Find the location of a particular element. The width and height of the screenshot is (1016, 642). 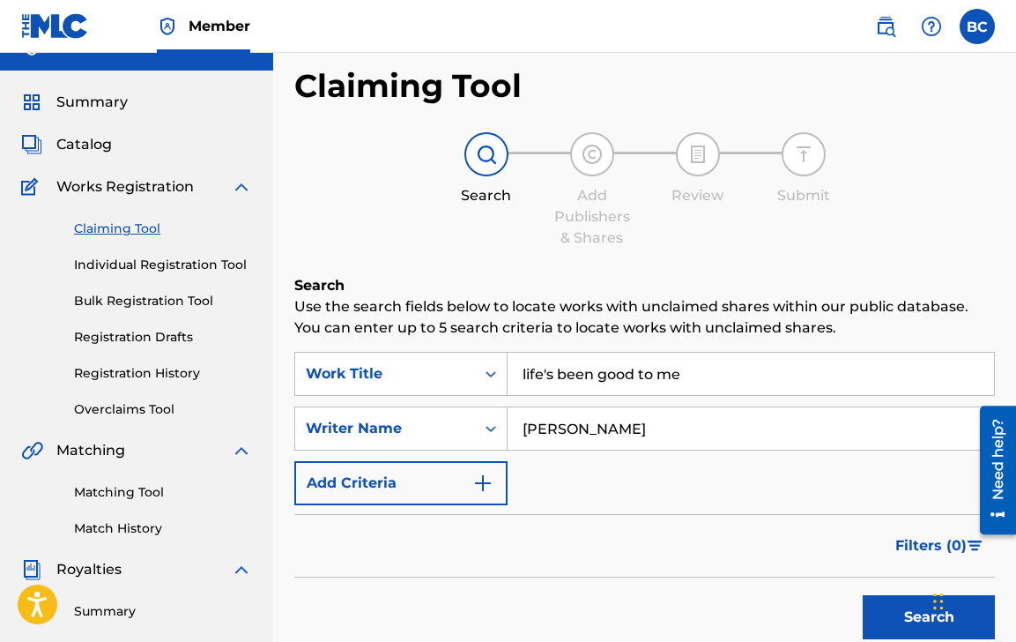

img: Catalog is located at coordinates (32, 145).